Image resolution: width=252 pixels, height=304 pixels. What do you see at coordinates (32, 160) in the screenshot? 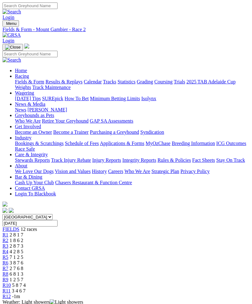
I see `a: Stewards Reports` at bounding box center [32, 160].